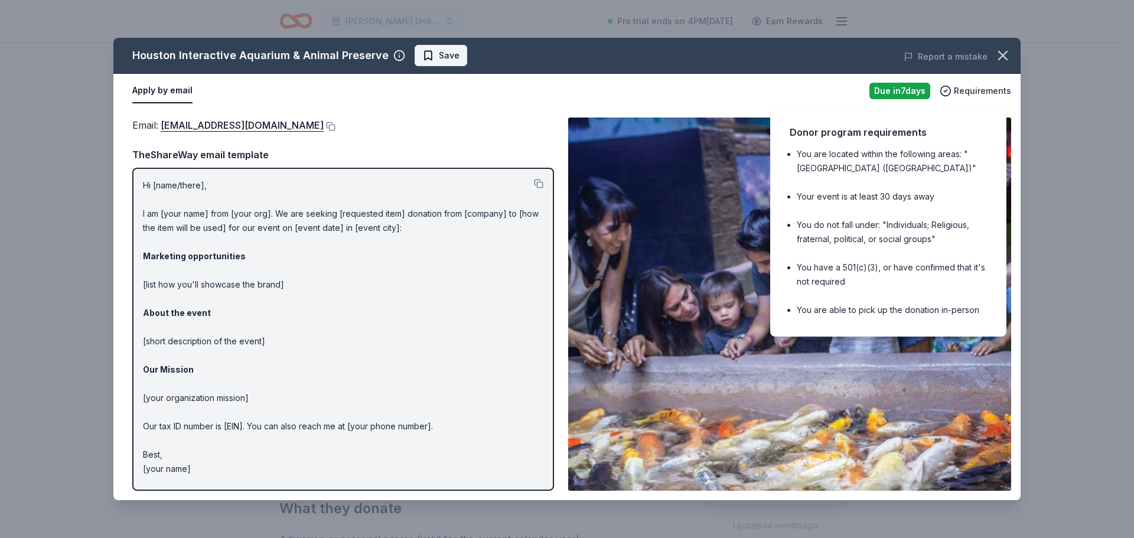 The width and height of the screenshot is (1134, 538). I want to click on button: Requirements, so click(975, 91).